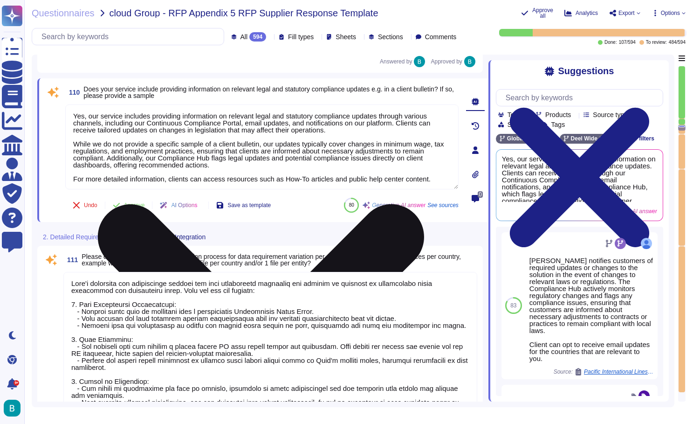 The height and width of the screenshot is (424, 693). What do you see at coordinates (587, 13) in the screenshot?
I see `span: Analytics` at bounding box center [587, 13].